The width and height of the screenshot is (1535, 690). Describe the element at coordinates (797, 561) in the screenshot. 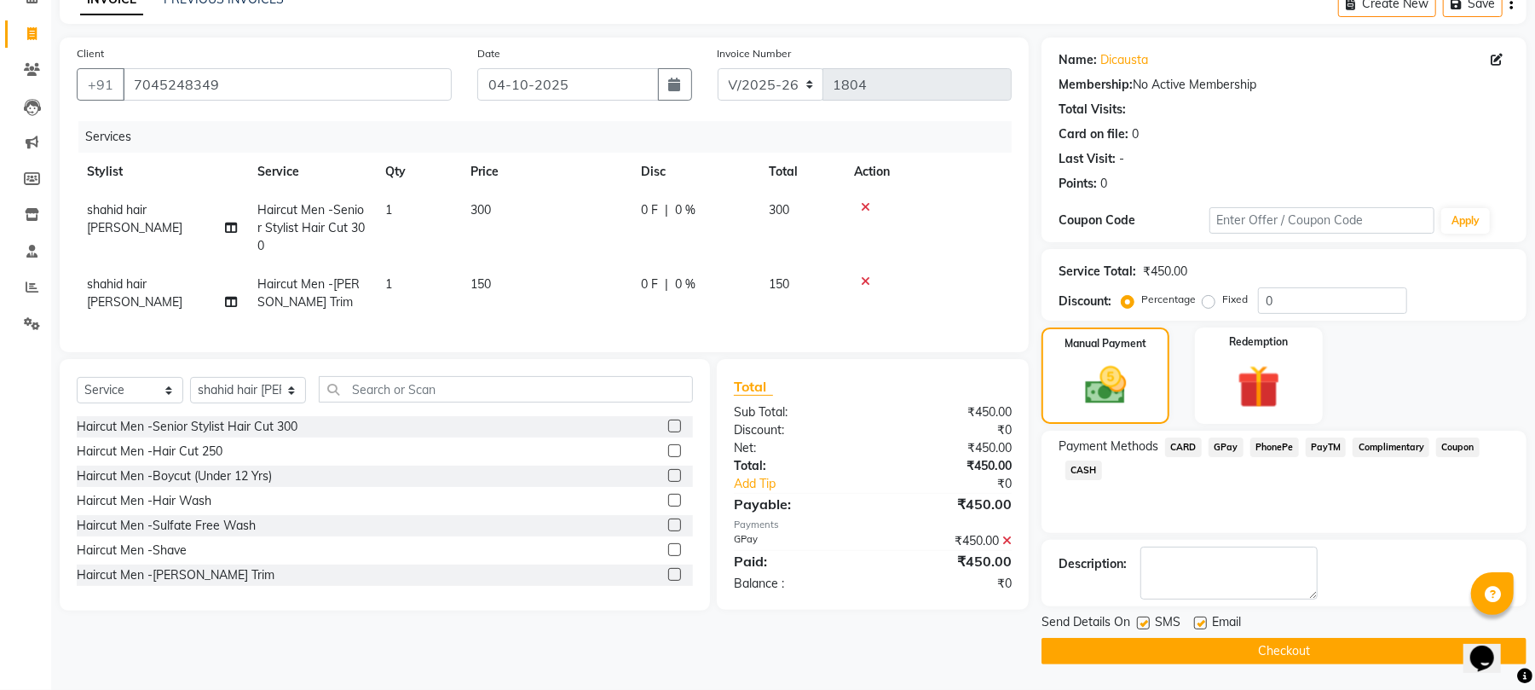

I see `div: Paid:` at that location.